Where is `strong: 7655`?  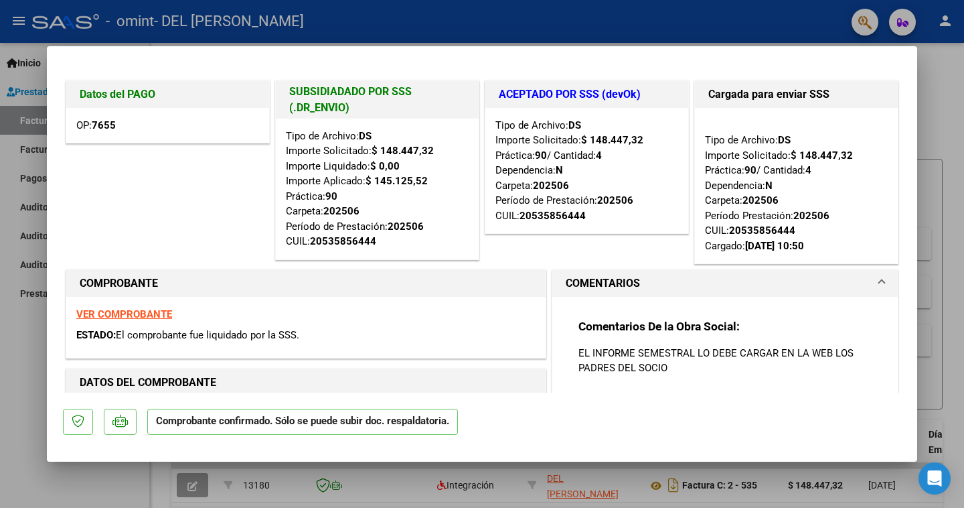 strong: 7655 is located at coordinates (104, 125).